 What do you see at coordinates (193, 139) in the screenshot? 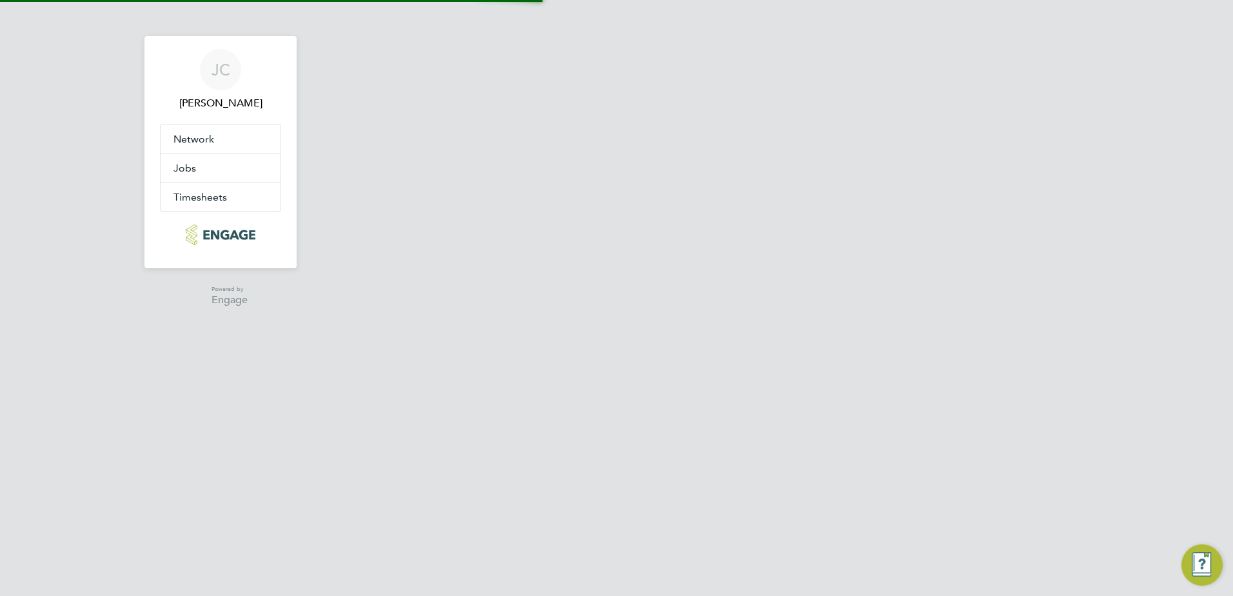
I see `span: Network` at bounding box center [193, 139].